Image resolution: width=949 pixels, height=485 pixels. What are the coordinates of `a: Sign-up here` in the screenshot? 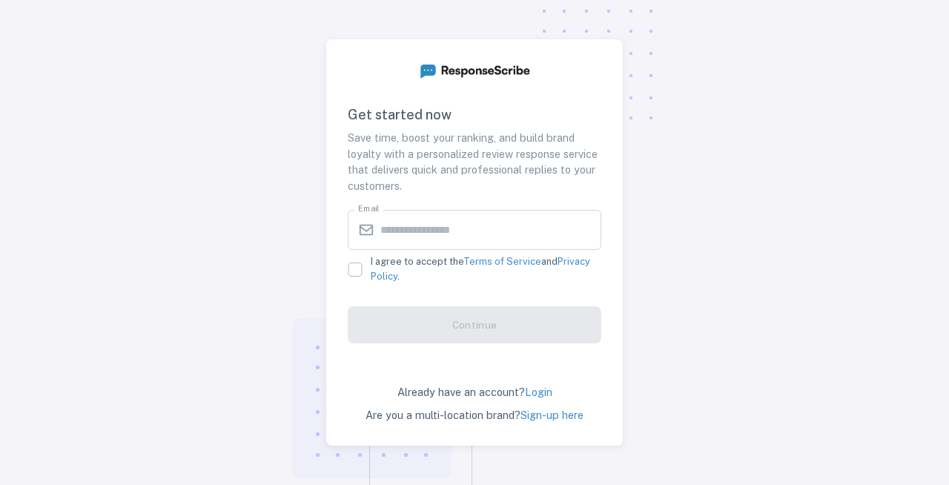 It's located at (552, 414).